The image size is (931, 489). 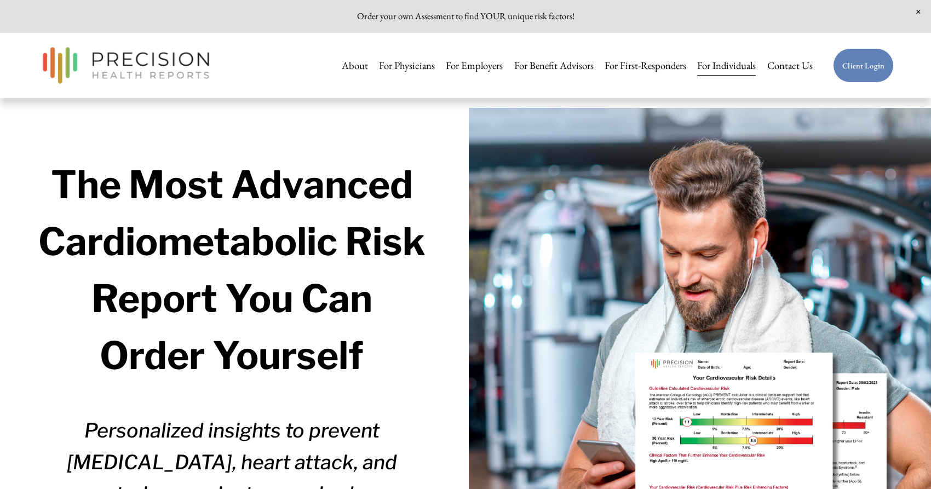 What do you see at coordinates (554, 65) in the screenshot?
I see `a: For Benefit Advisors` at bounding box center [554, 65].